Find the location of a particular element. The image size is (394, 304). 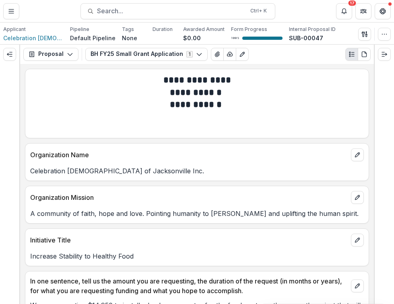

button: Proposal is located at coordinates (51, 54).